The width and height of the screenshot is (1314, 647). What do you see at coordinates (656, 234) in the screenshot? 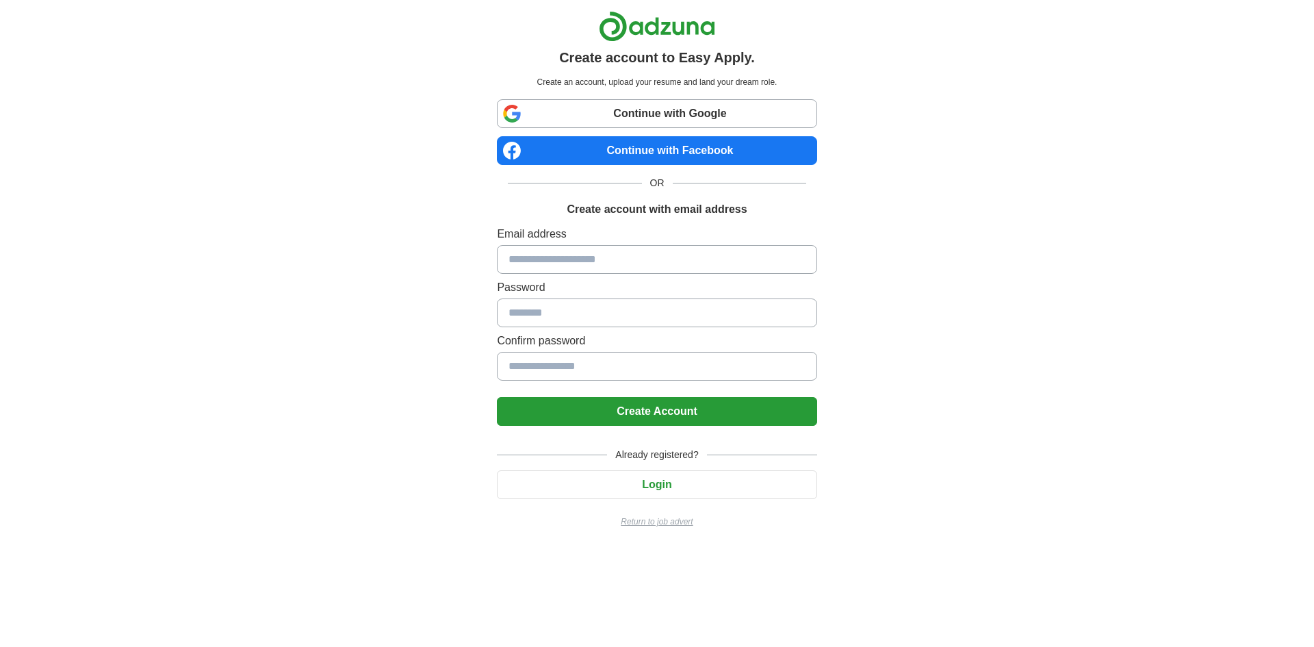
I see `label: Email address` at bounding box center [656, 234].